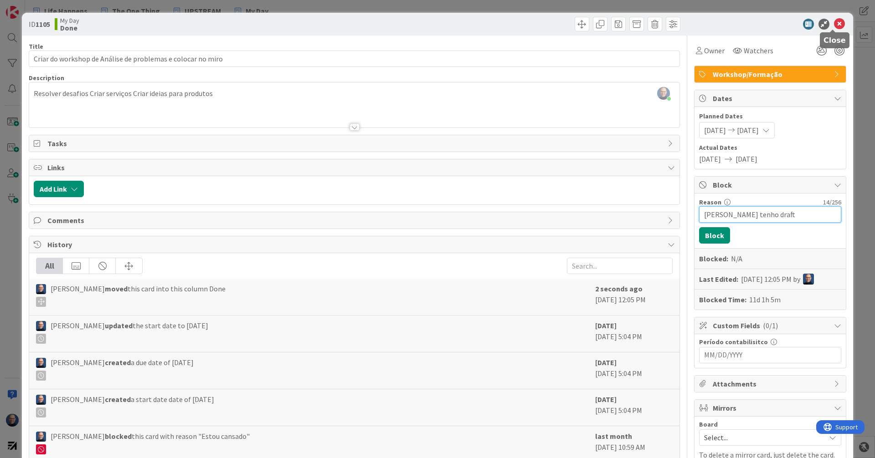  What do you see at coordinates (118, 436) in the screenshot?
I see `b: blocked` at bounding box center [118, 436].